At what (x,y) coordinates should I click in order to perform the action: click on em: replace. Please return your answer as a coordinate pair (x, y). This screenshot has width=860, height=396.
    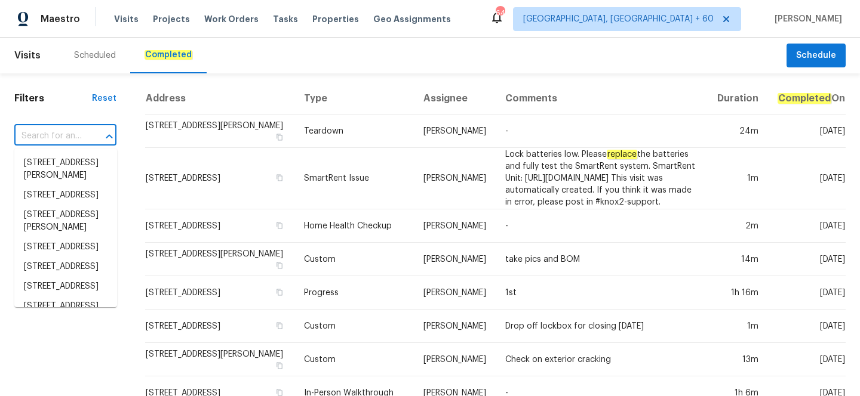
    Looking at the image, I should click on (622, 155).